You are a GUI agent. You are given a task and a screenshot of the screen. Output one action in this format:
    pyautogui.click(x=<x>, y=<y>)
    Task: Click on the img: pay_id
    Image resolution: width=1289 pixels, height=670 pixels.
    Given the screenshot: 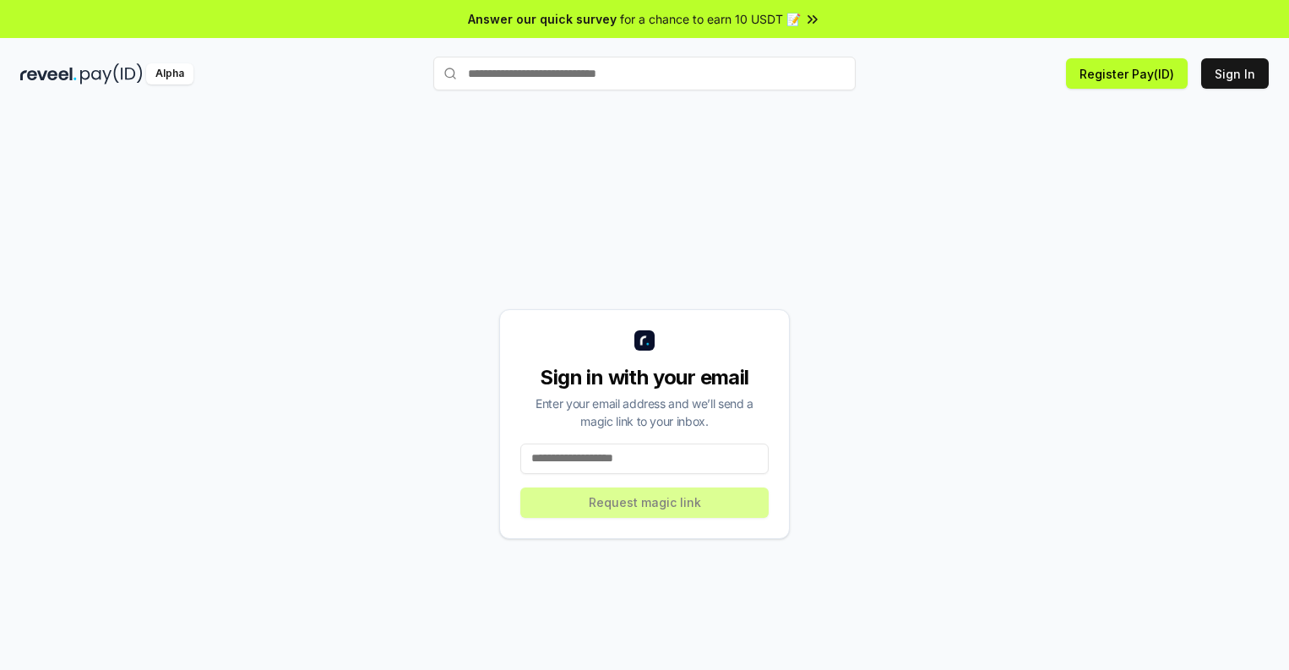 What is the action you would take?
    pyautogui.click(x=111, y=73)
    